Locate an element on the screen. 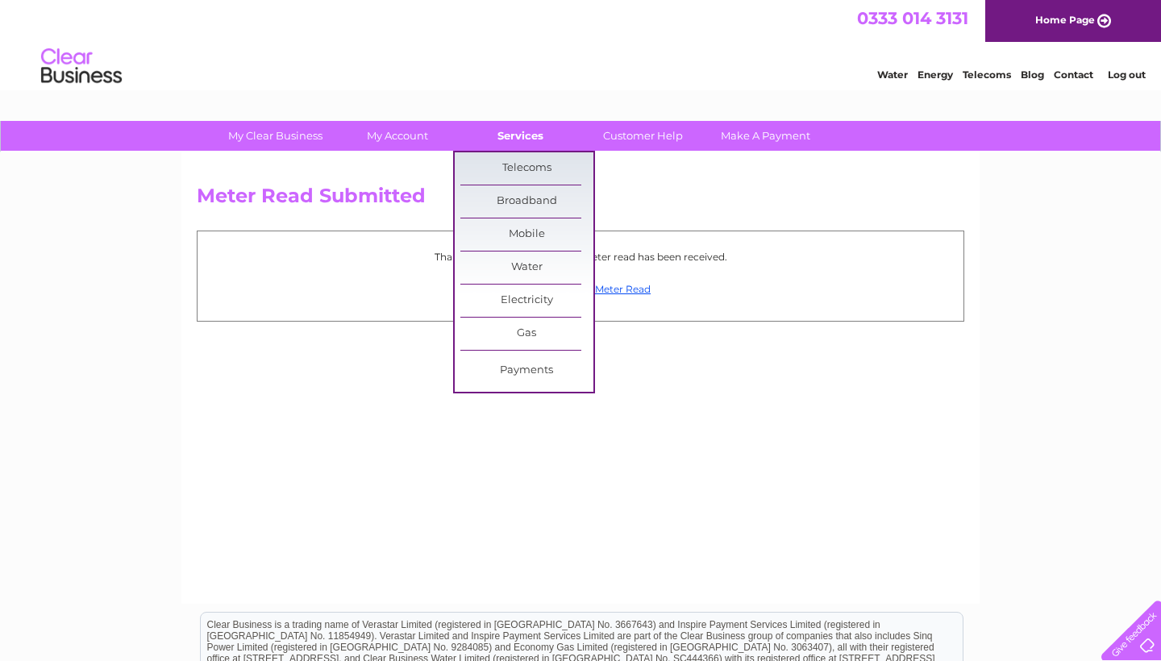 The width and height of the screenshot is (1161, 661). span: 0333 014 3131 is located at coordinates (913, 18).